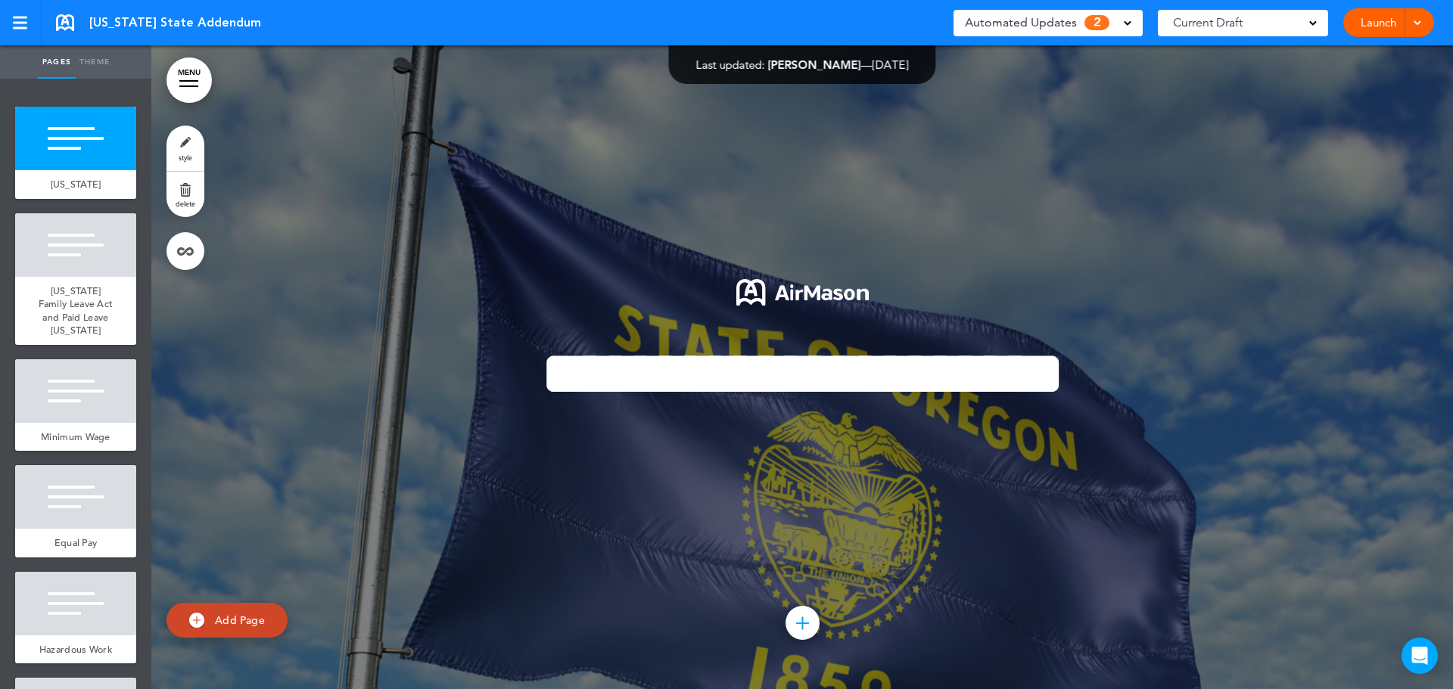 The width and height of the screenshot is (1453, 689). Describe the element at coordinates (76, 437) in the screenshot. I see `a: Minimum Wage` at that location.